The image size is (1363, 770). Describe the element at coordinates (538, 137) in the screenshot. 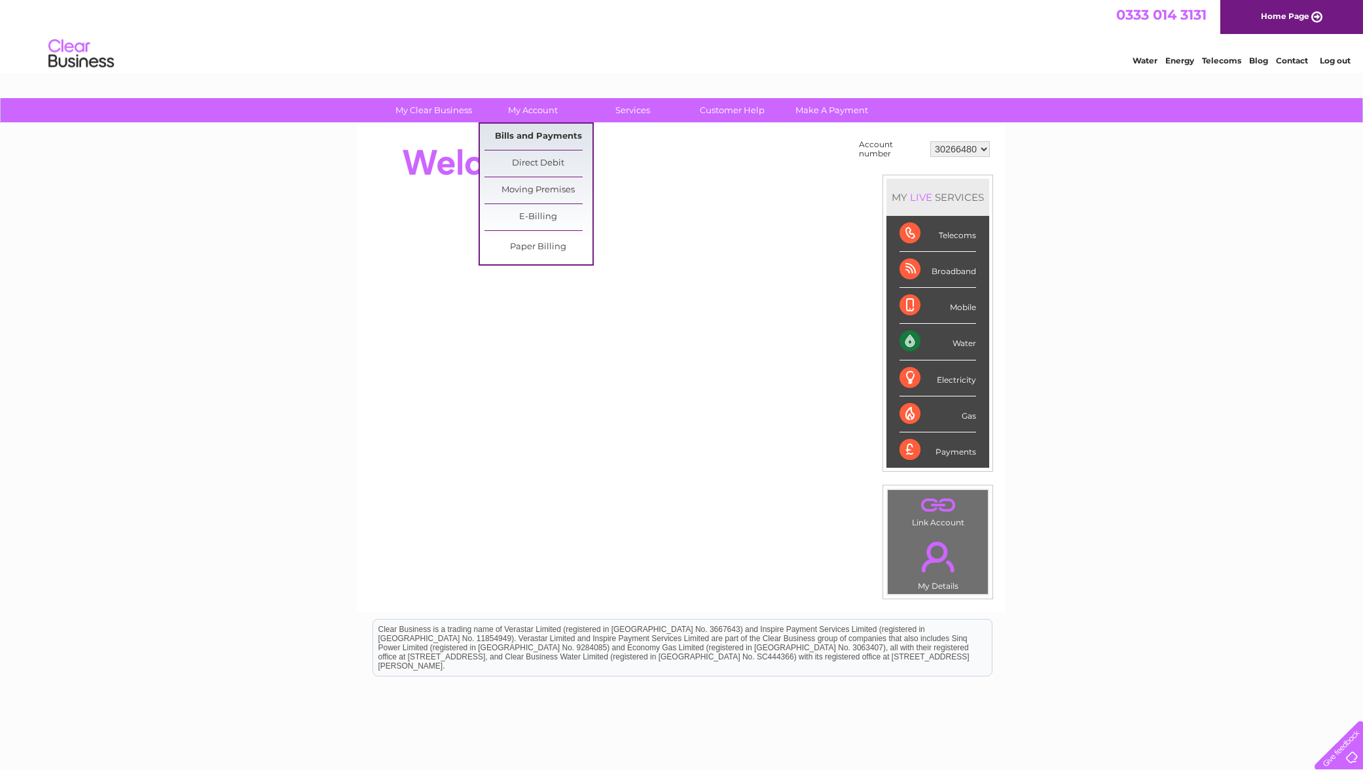

I see `a: Bills and Payments` at that location.